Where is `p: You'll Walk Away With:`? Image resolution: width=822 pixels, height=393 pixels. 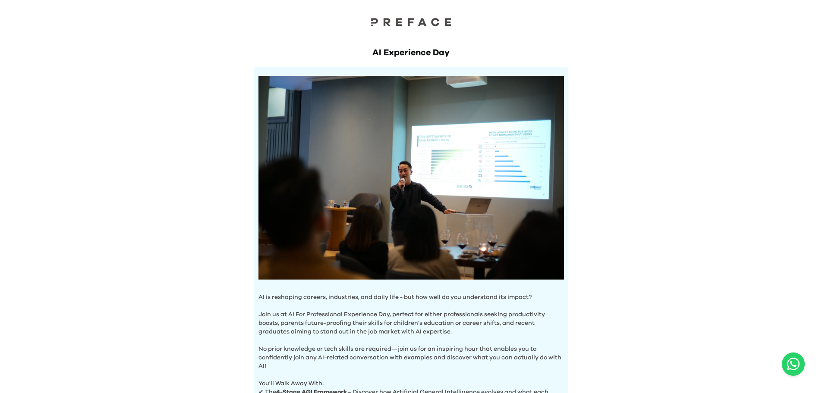
p: You'll Walk Away With: is located at coordinates (411, 380).